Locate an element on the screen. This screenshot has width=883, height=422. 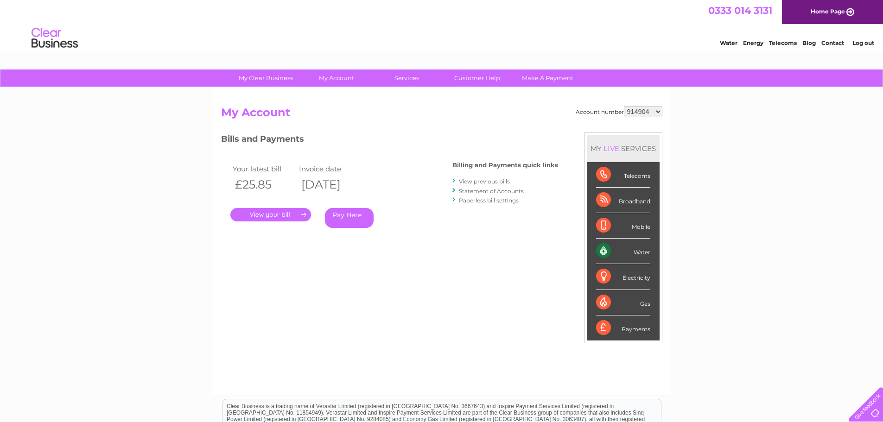
a: Log out is located at coordinates (864, 43).